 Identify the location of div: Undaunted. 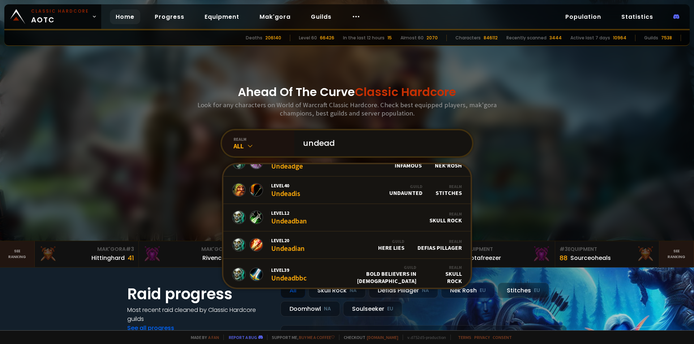
(406, 190).